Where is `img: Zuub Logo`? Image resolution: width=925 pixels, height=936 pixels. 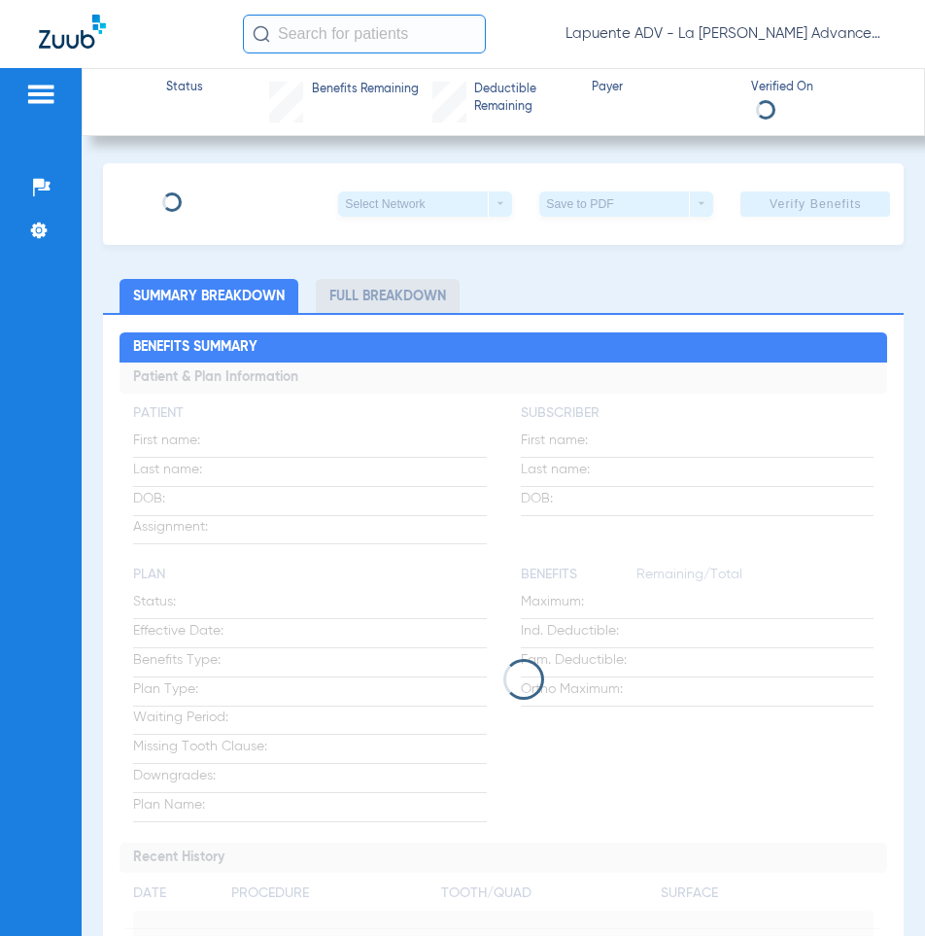
img: Zuub Logo is located at coordinates (72, 31).